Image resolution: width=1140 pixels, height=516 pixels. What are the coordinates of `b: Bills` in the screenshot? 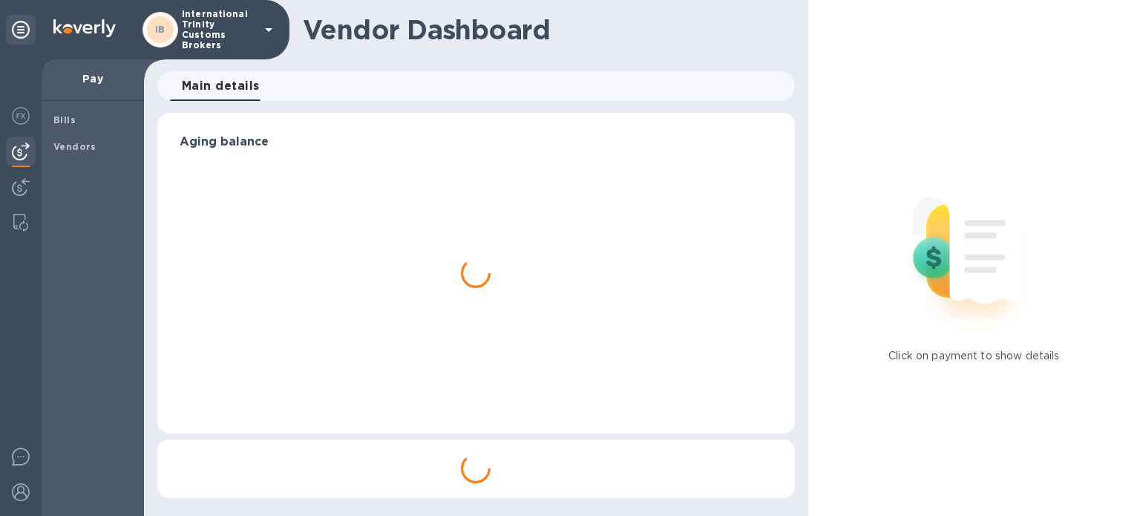 It's located at (65, 120).